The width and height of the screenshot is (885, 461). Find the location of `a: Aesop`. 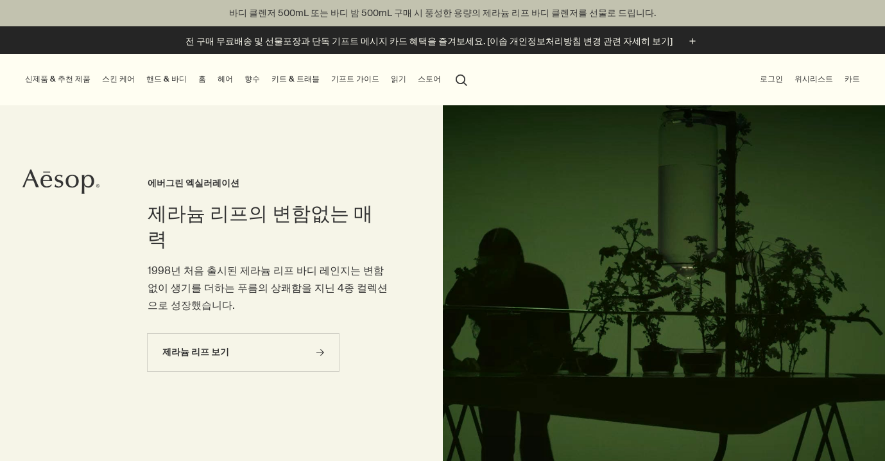

a: Aesop is located at coordinates (61, 183).